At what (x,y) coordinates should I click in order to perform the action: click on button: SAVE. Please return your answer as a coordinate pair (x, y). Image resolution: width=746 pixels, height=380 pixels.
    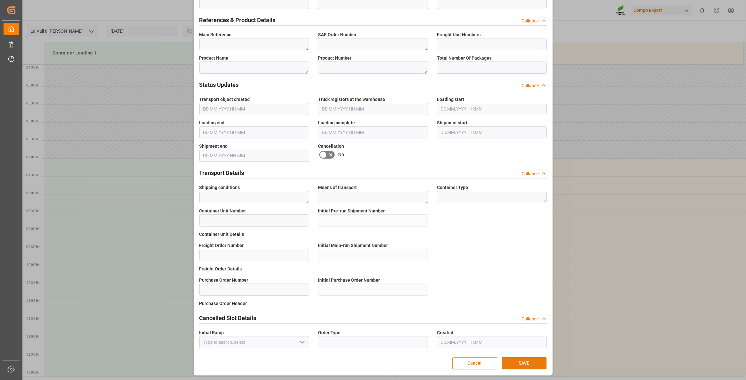
    Looking at the image, I should click on (524, 364).